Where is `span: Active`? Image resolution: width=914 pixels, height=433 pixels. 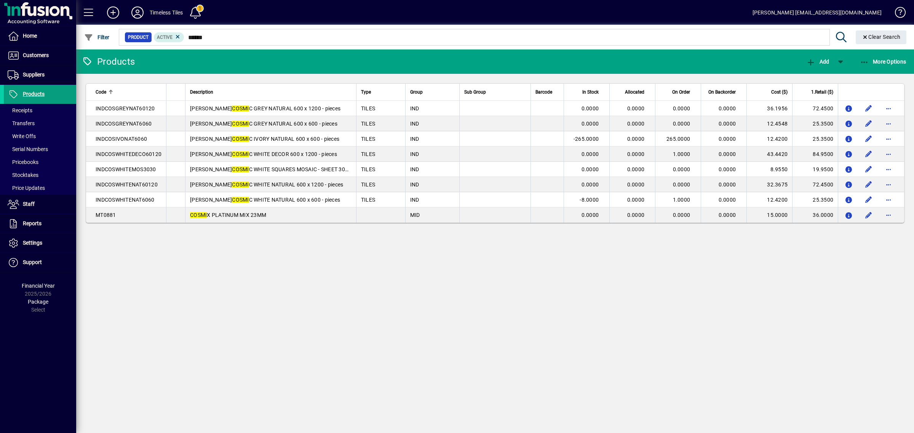 span: Active is located at coordinates (165, 37).